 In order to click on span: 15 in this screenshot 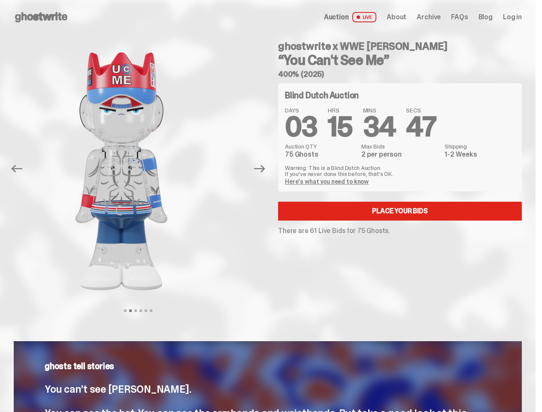, I will do `click(341, 127)`.